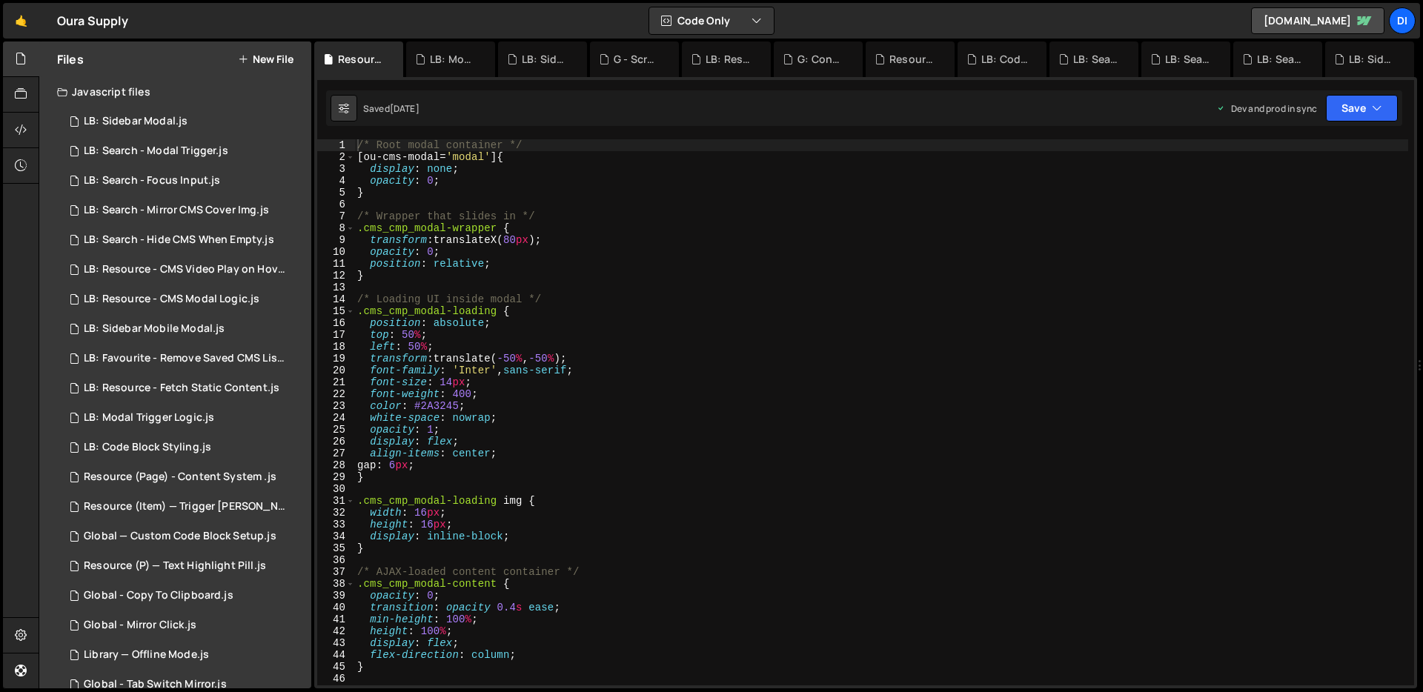 This screenshot has height=692, width=1423. Describe the element at coordinates (336, 311) in the screenshot. I see `div: 15` at that location.